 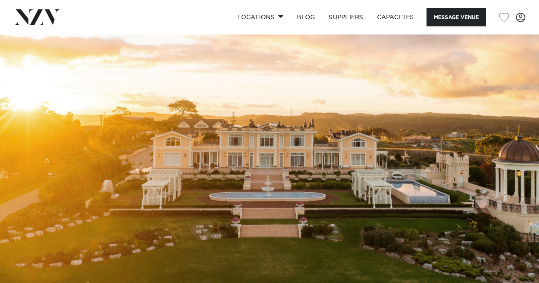 I want to click on a: BLOG, so click(x=306, y=17).